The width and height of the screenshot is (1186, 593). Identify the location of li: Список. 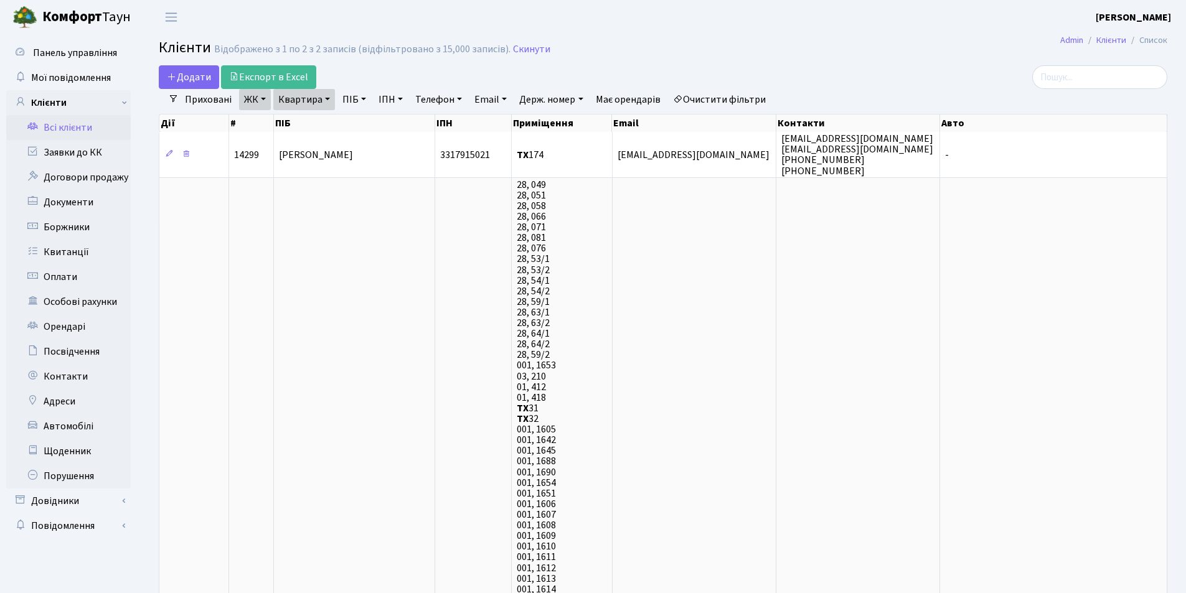
(1147, 40).